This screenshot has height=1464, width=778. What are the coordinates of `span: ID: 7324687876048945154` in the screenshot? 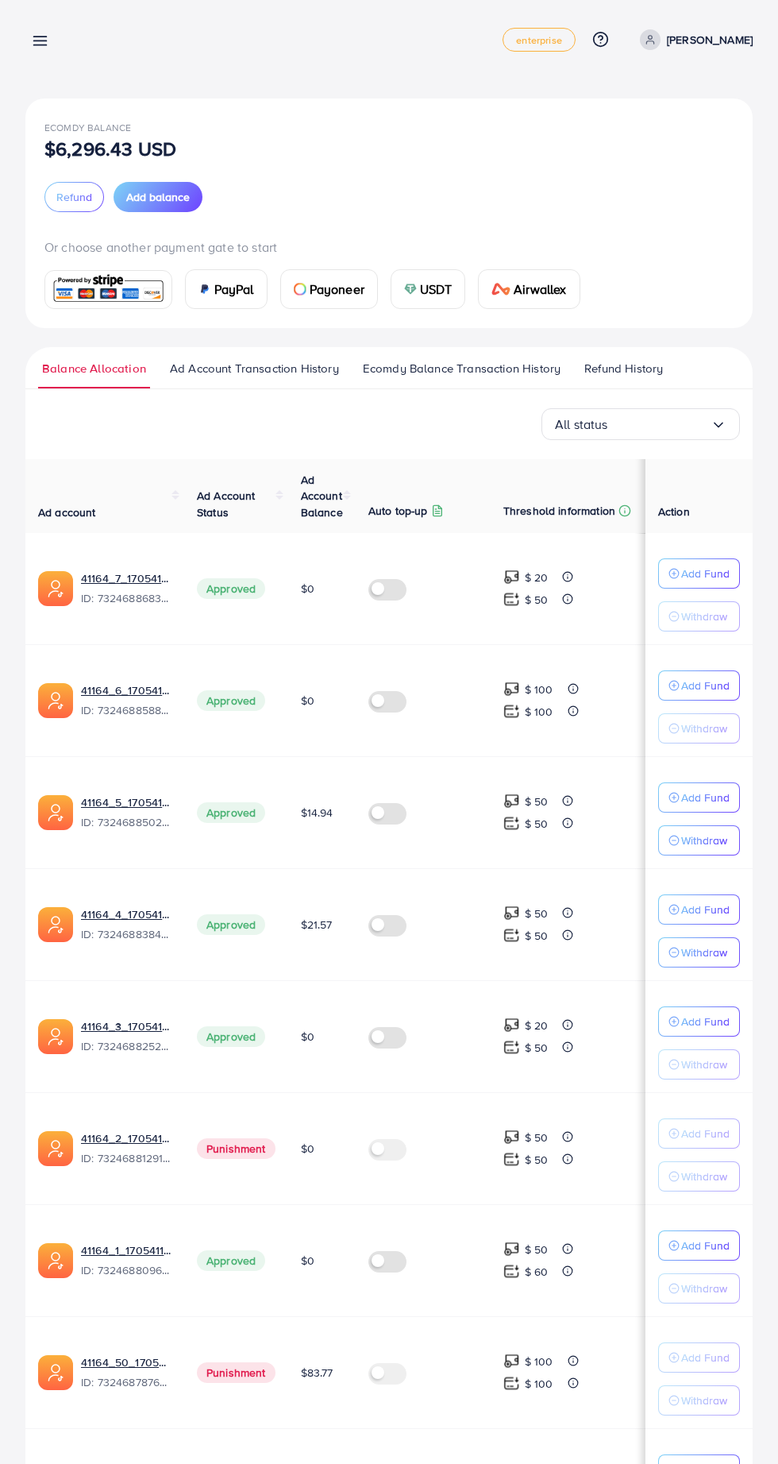 It's located at (126, 1382).